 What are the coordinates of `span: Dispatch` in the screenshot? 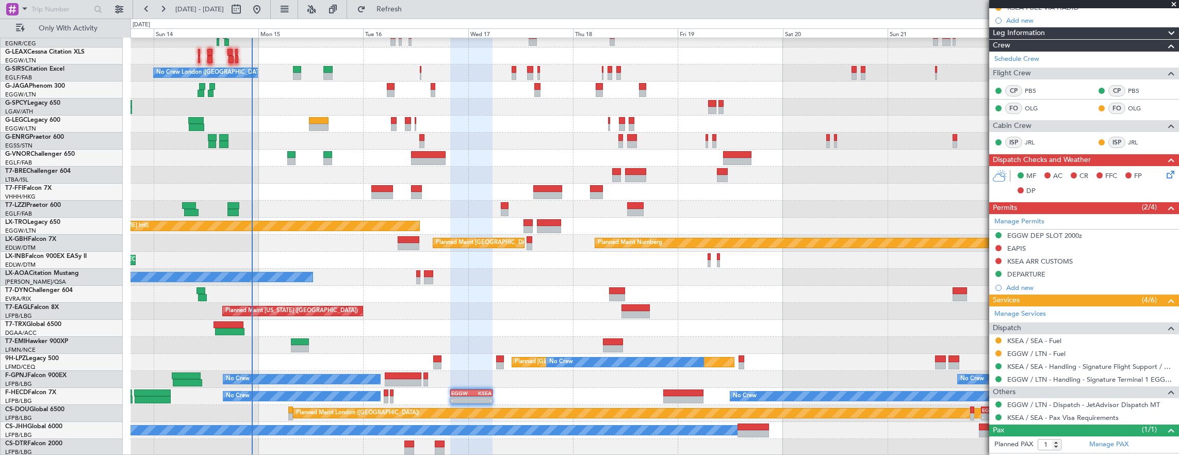 It's located at (1007, 328).